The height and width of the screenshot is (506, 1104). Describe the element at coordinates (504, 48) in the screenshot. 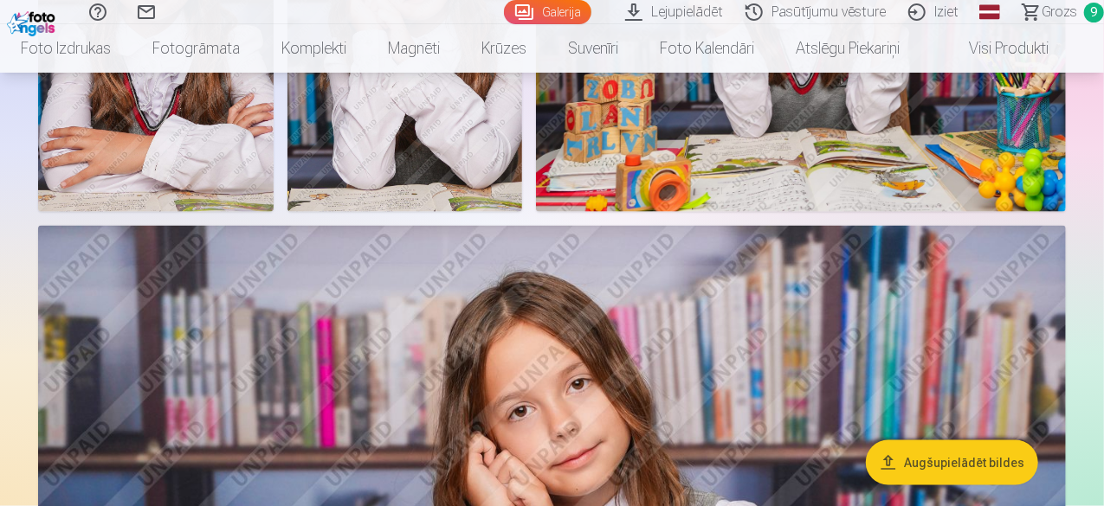

I see `a: Krūzes` at that location.